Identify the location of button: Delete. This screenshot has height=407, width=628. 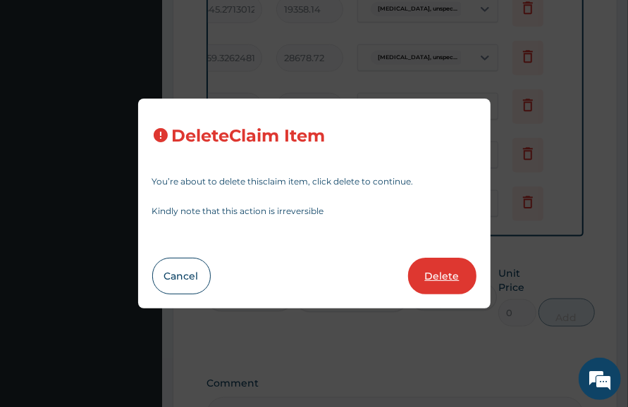
(442, 276).